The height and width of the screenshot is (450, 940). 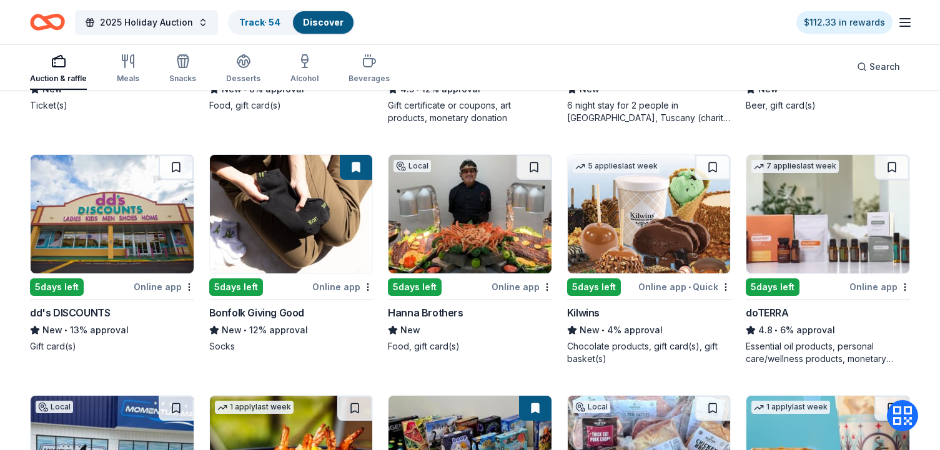 I want to click on div: 5 applies last week, so click(x=617, y=166).